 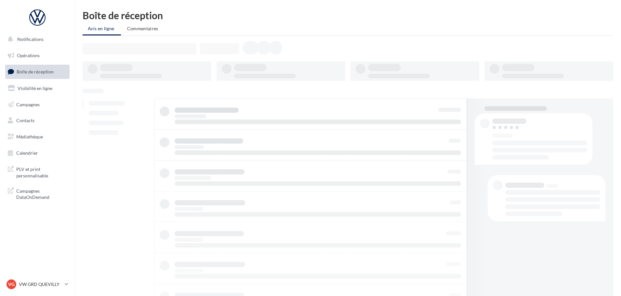 I want to click on a: Boîte de réception, so click(x=37, y=72).